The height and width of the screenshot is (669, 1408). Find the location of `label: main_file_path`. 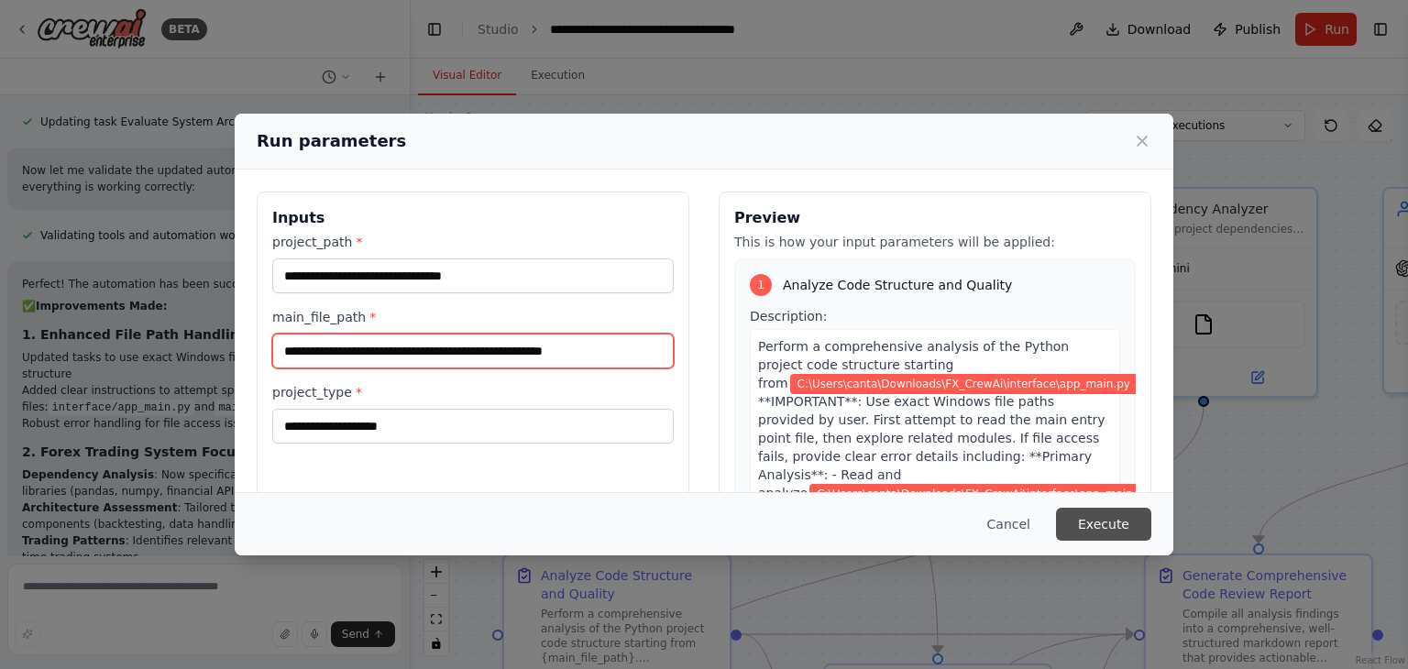

label: main_file_path is located at coordinates (473, 317).